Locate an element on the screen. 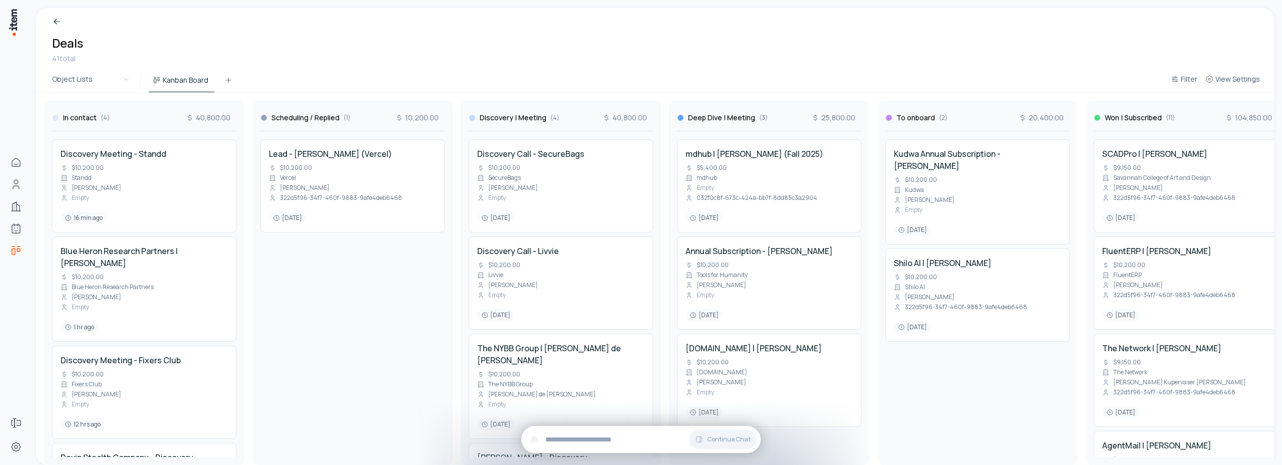 This screenshot has height=465, width=1282. span: 20,400.00 is located at coordinates (1041, 118).